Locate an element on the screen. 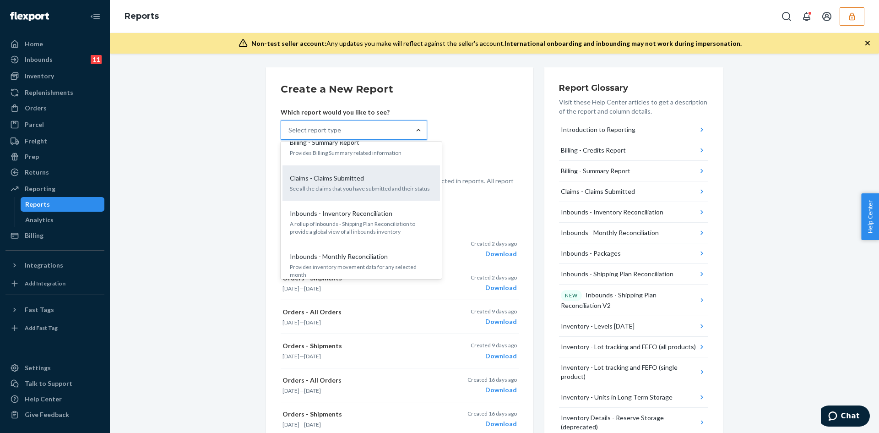 The height and width of the screenshot is (433, 879). div: Parcel is located at coordinates (34, 125).